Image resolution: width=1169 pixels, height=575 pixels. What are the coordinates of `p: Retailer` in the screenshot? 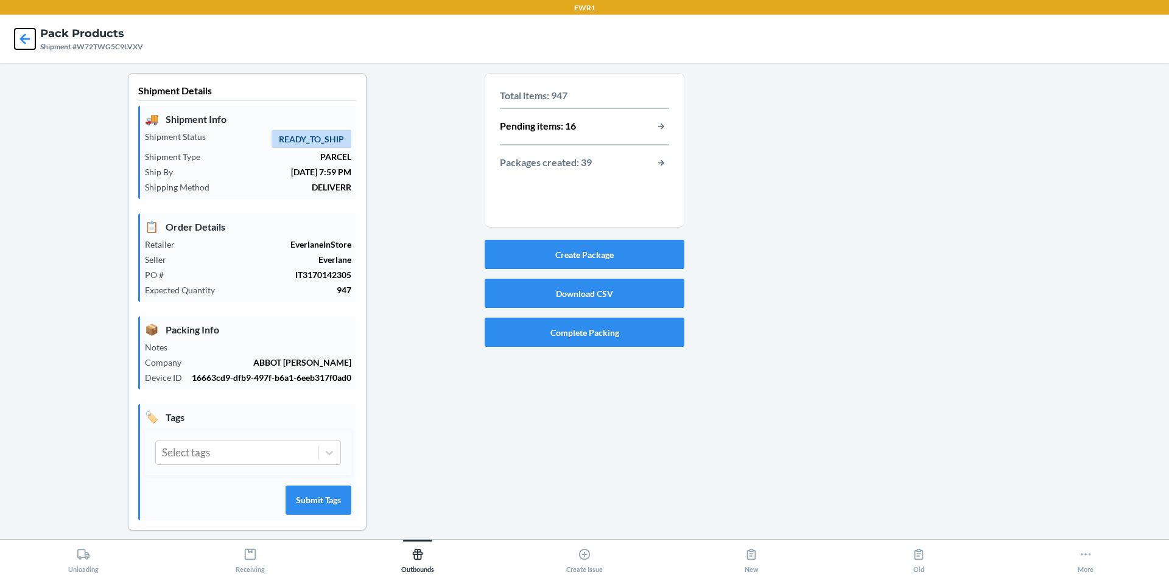 It's located at (164, 244).